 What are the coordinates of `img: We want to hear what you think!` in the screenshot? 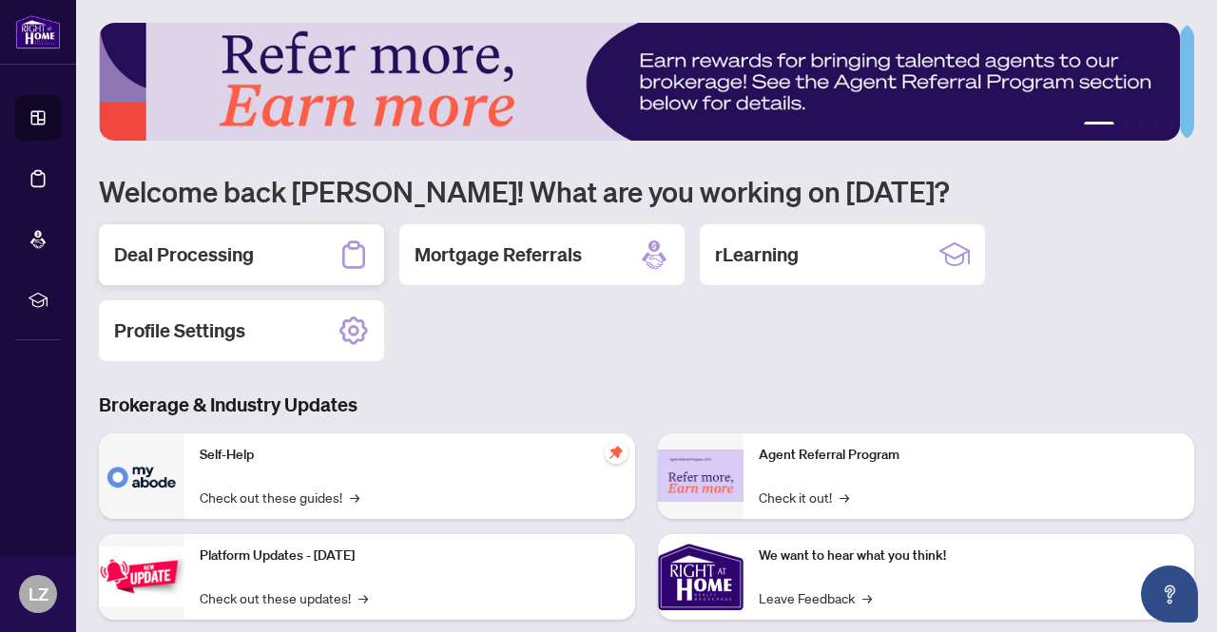 It's located at (701, 577).